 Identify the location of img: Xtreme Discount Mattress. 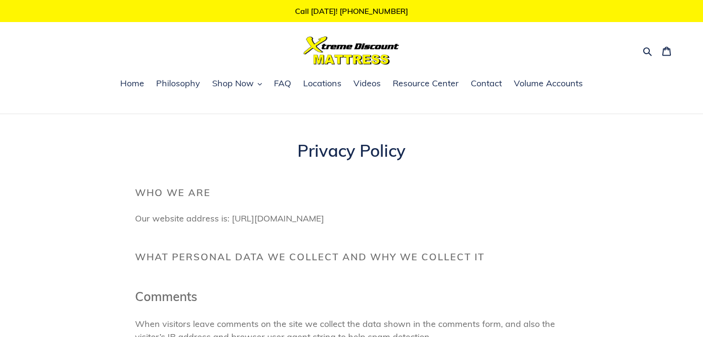
(352, 50).